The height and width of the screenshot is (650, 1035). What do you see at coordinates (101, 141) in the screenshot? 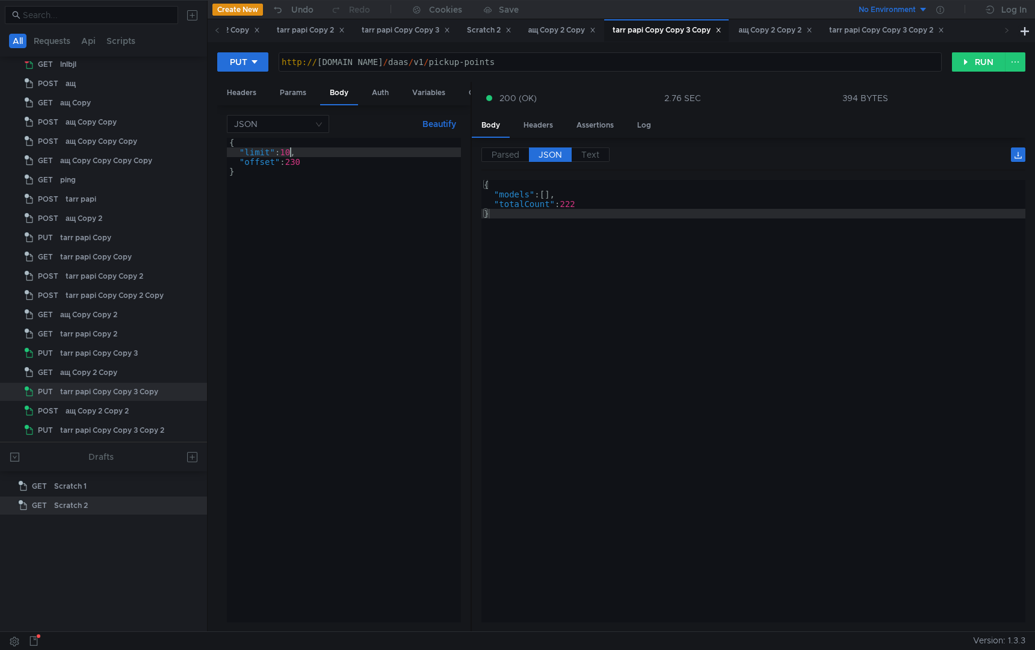
I see `div: ащ Copy Copy Copy` at bounding box center [101, 141].